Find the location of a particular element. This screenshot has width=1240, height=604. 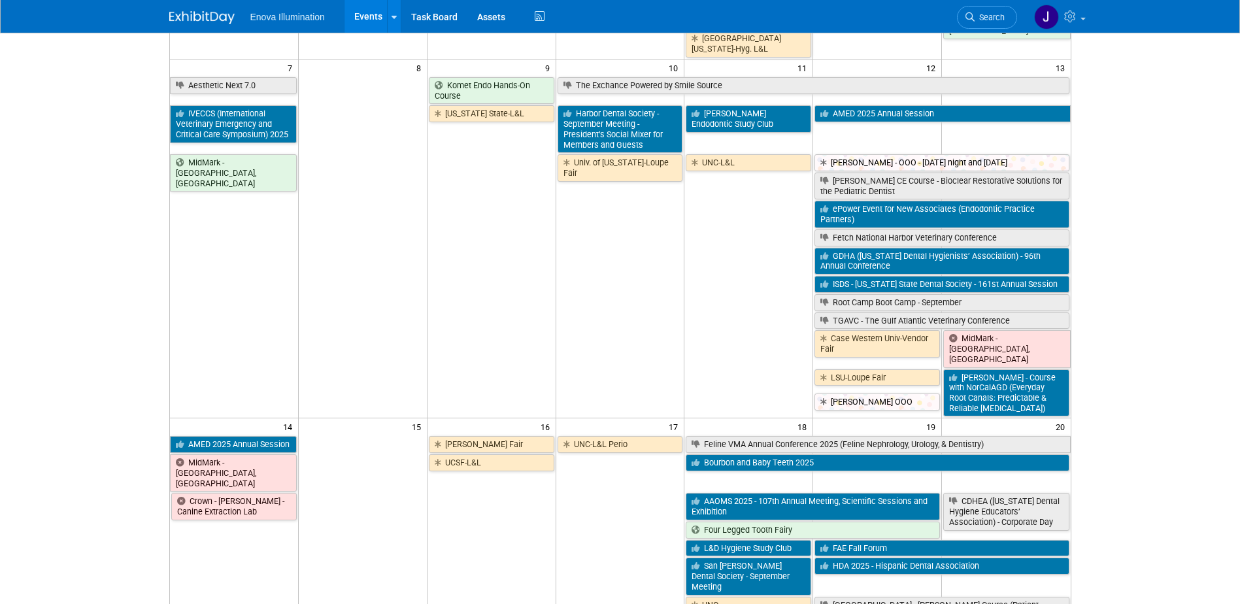

span: 12 is located at coordinates (933, 67).